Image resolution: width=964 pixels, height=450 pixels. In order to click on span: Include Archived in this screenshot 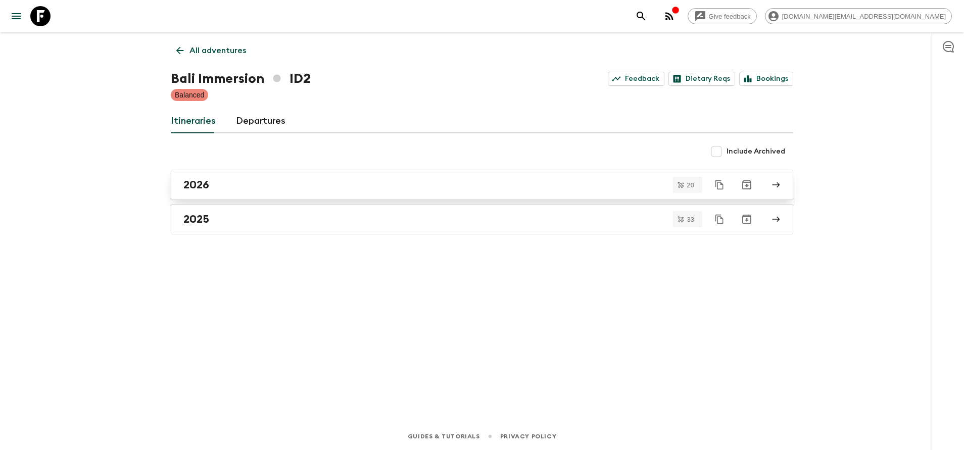, I will do `click(756, 152)`.